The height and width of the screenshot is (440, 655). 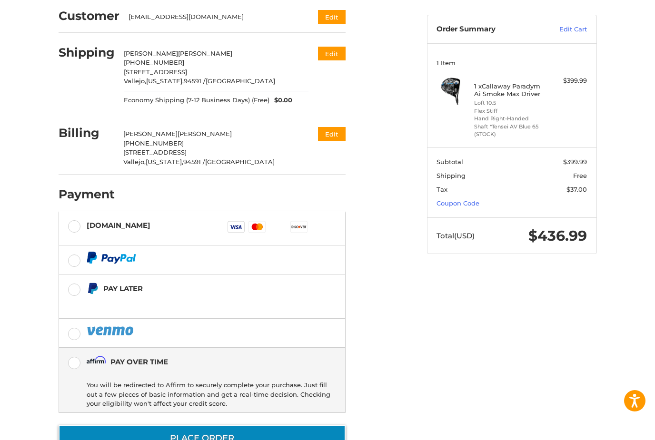 What do you see at coordinates (510, 111) in the screenshot?
I see `li: Flex Stiff` at bounding box center [510, 111].